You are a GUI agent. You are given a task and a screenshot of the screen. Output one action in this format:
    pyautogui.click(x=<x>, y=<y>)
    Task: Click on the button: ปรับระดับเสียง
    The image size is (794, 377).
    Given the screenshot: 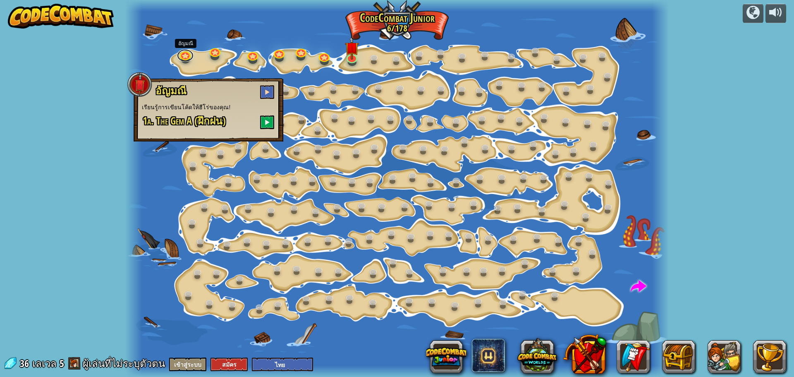 What is the action you would take?
    pyautogui.click(x=776, y=13)
    